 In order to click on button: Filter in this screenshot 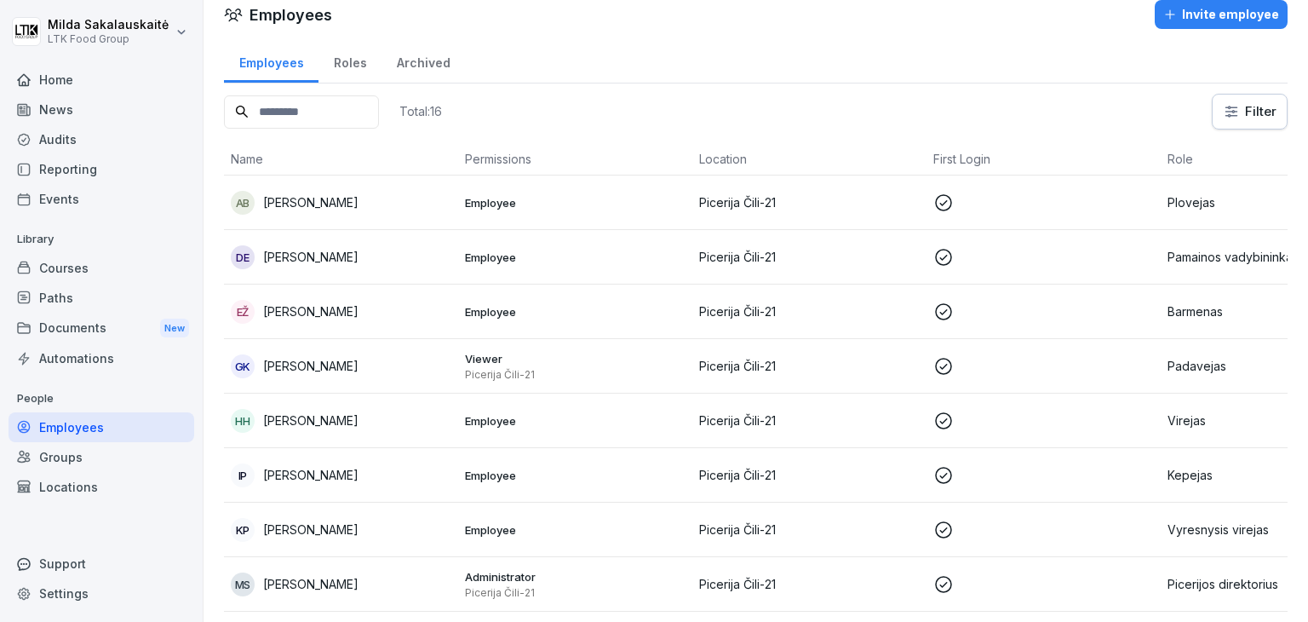, I will do `click(1249, 112)`.